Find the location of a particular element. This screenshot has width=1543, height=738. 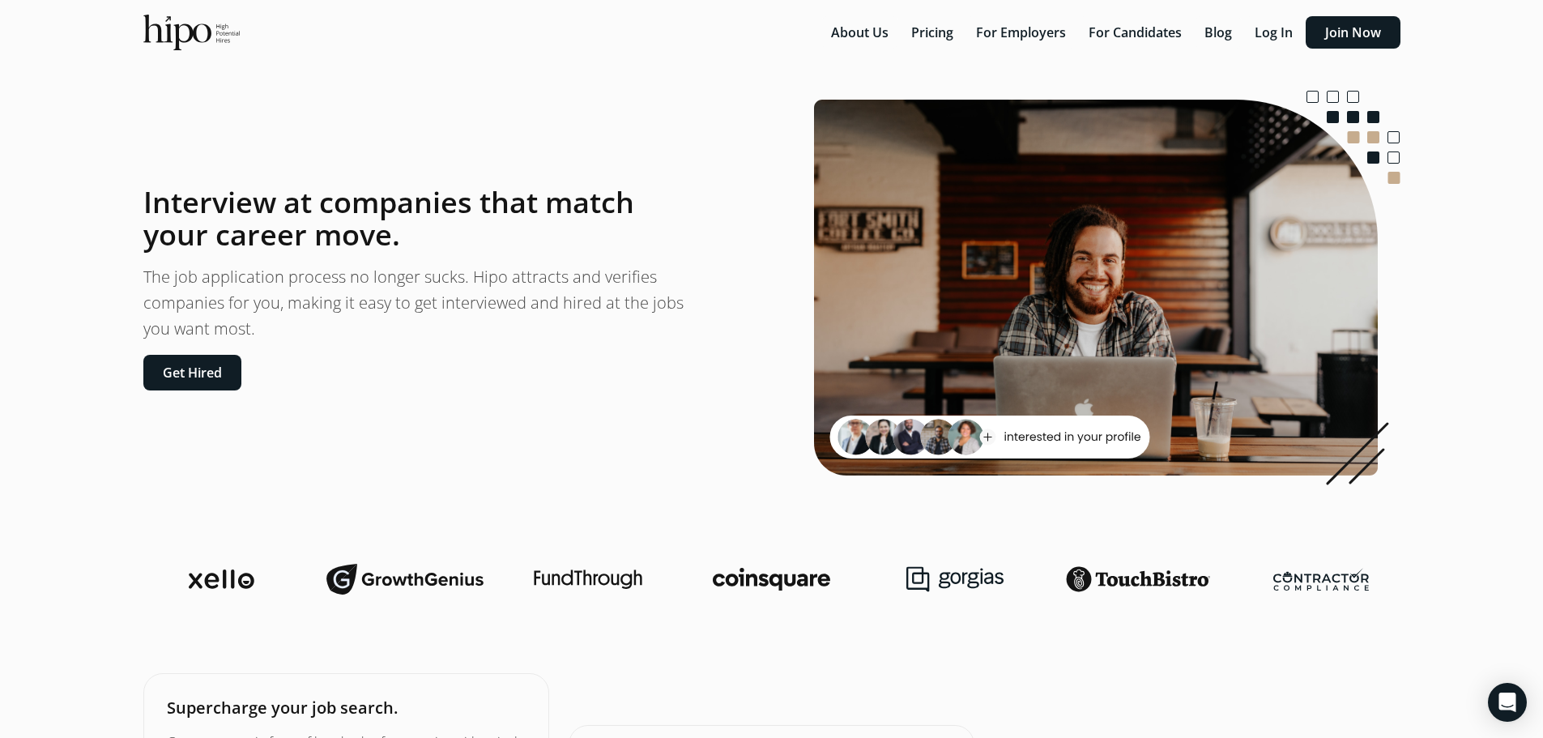

a: Join Now is located at coordinates (1353, 32).